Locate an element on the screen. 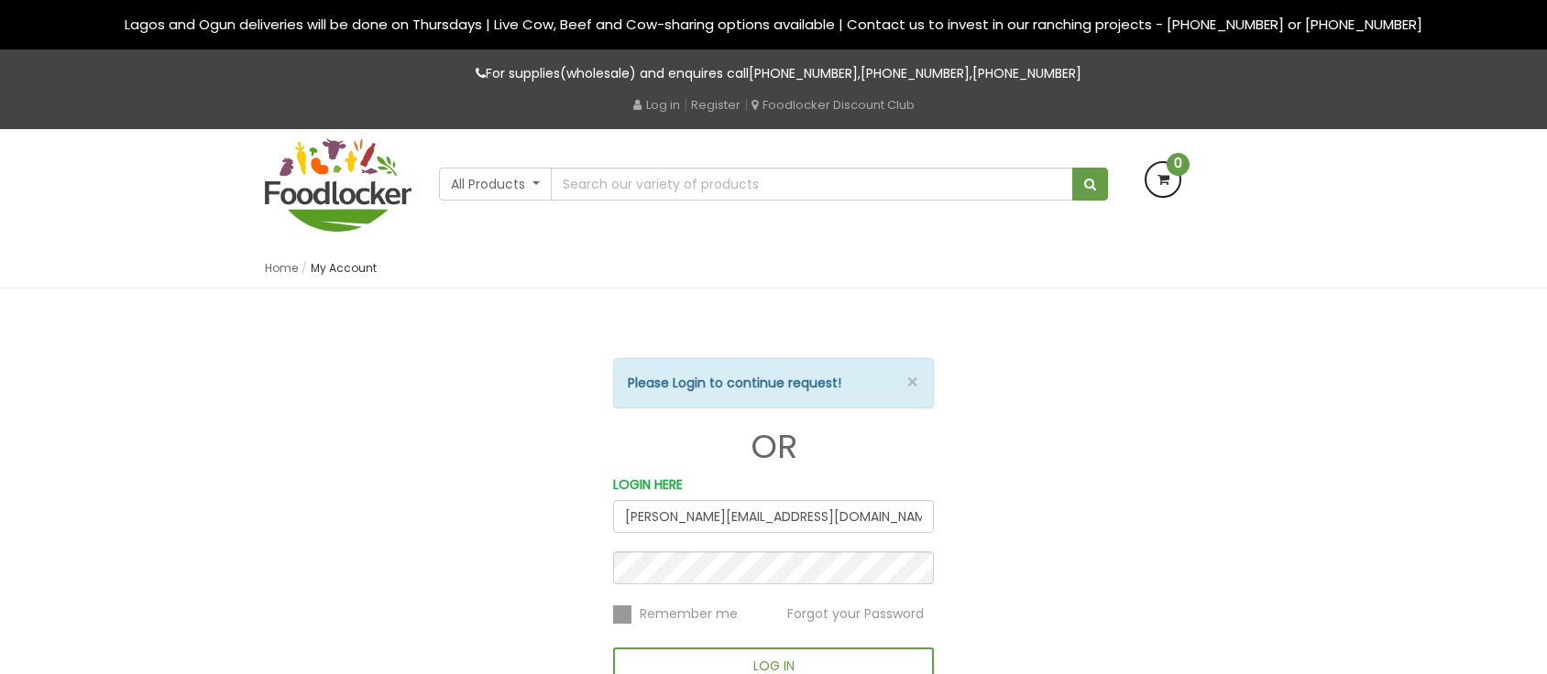 Image resolution: width=1547 pixels, height=674 pixels. a: Home is located at coordinates (281, 268).